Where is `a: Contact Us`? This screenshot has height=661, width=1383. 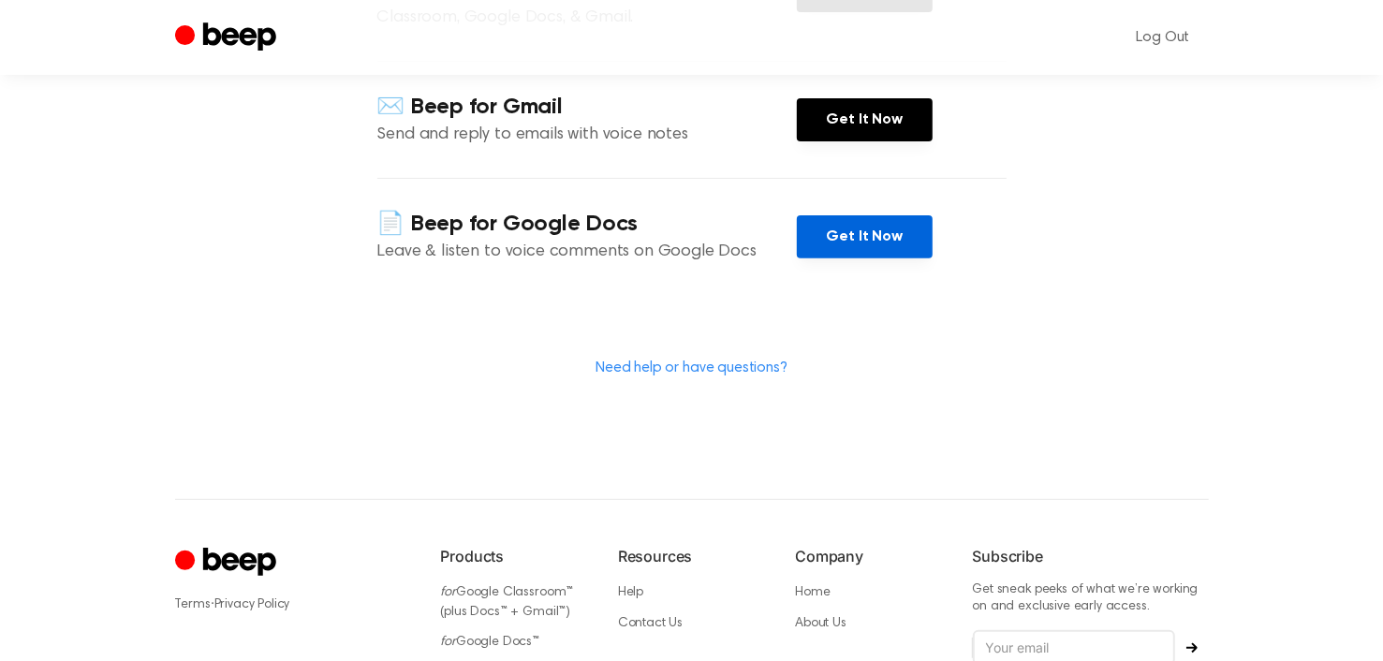
a: Contact Us is located at coordinates (650, 624).